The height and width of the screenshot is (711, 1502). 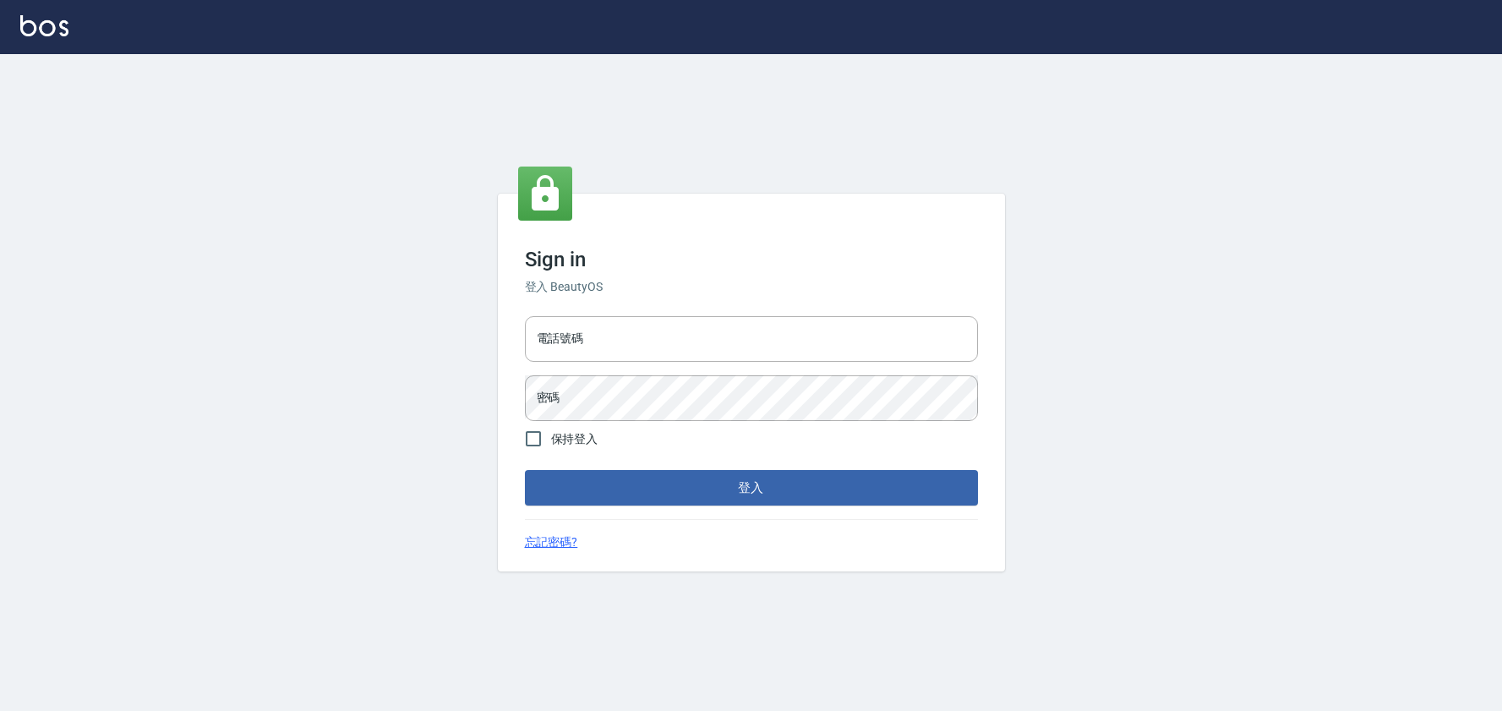 What do you see at coordinates (752, 260) in the screenshot?
I see `h3: Sign in` at bounding box center [752, 260].